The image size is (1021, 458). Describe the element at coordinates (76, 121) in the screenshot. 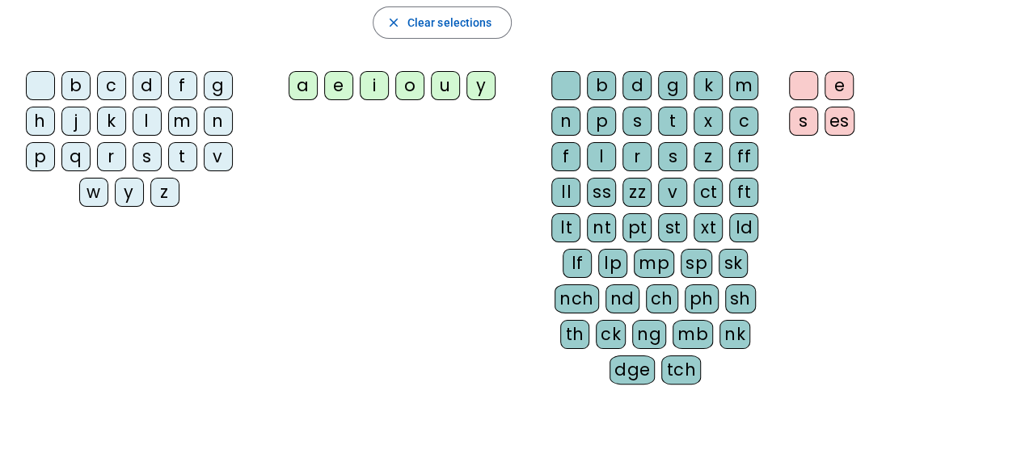

I see `div: j` at that location.